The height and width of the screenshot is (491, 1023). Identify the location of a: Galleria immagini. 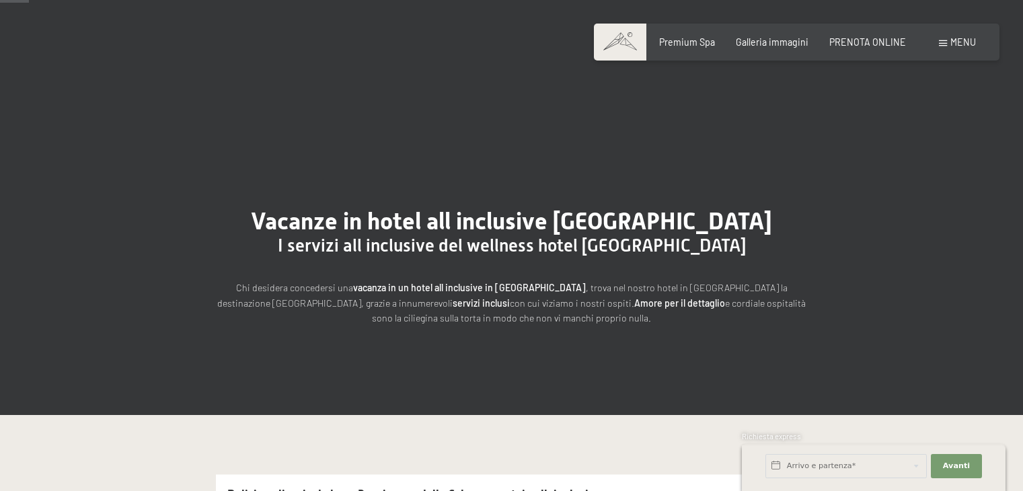
(772, 42).